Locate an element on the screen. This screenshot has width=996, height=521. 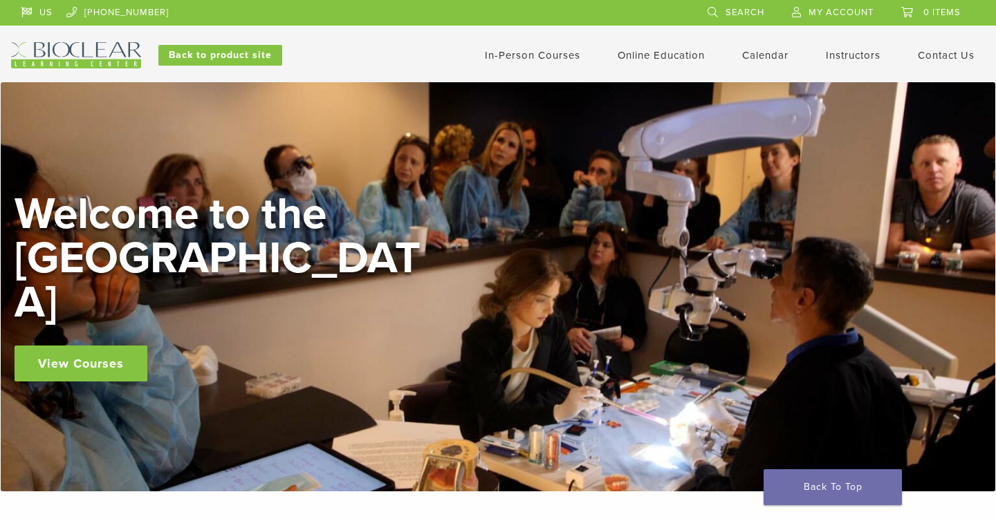
a: Instructors is located at coordinates (853, 55).